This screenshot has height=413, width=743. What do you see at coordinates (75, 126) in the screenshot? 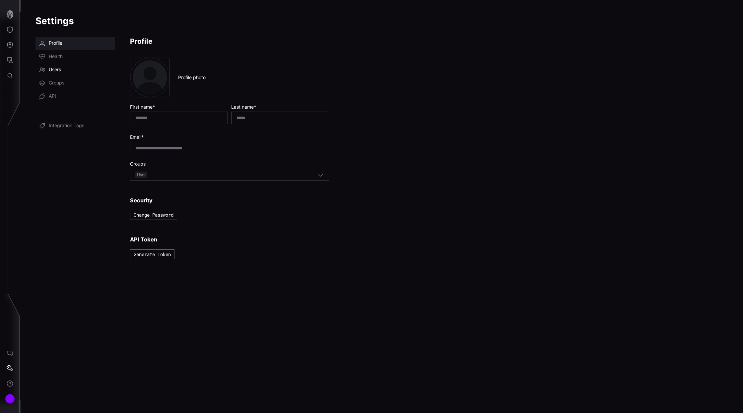
I see `a: Integration Tags` at bounding box center [75, 126].